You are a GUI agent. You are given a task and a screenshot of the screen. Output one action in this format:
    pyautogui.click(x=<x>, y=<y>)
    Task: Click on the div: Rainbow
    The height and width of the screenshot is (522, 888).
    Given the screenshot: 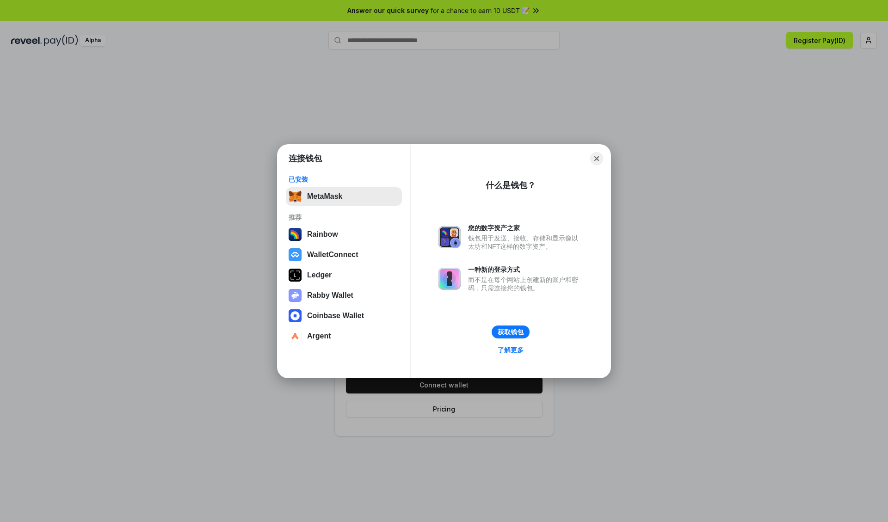 What is the action you would take?
    pyautogui.click(x=322, y=234)
    